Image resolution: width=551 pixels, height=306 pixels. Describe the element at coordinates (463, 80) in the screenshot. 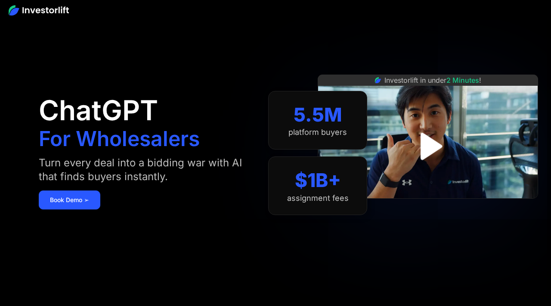

I see `span: 2 Minutes` at that location.